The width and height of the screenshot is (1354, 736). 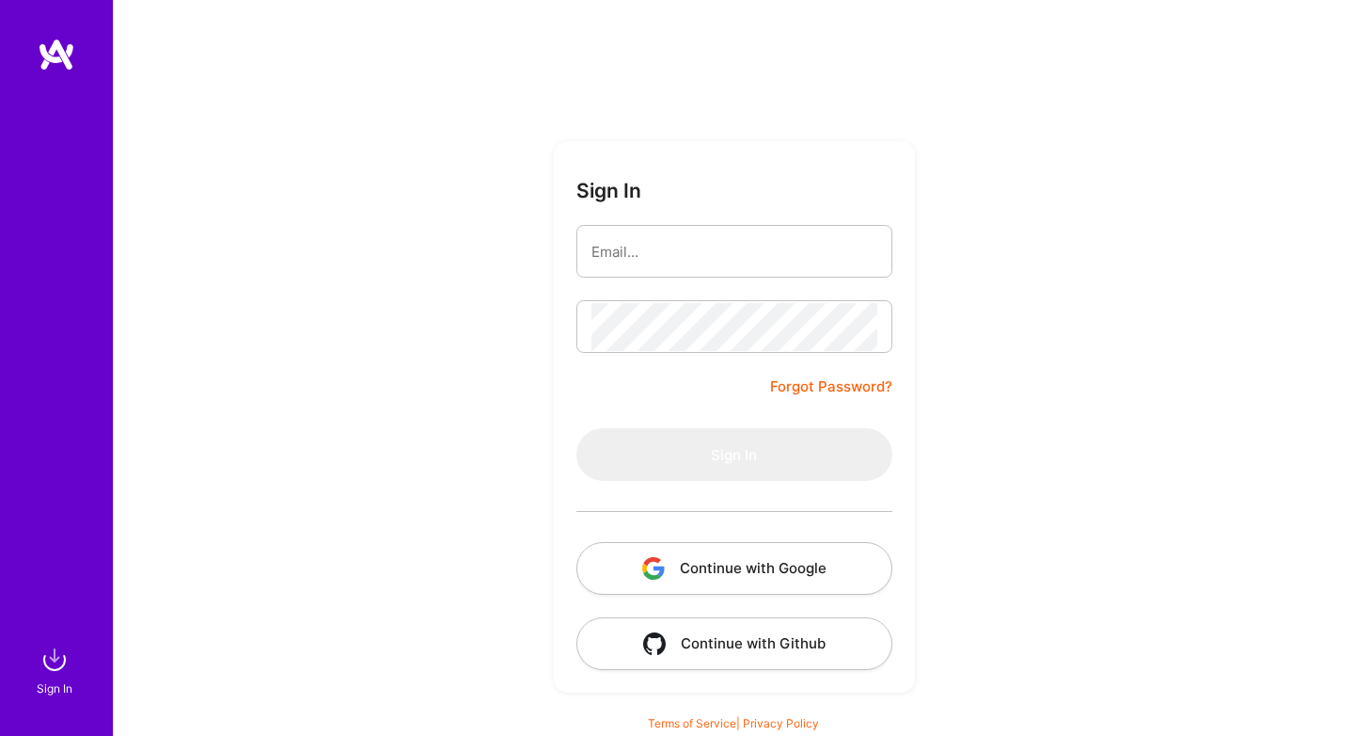 I want to click on button: Continue with Github, so click(x=735, y=643).